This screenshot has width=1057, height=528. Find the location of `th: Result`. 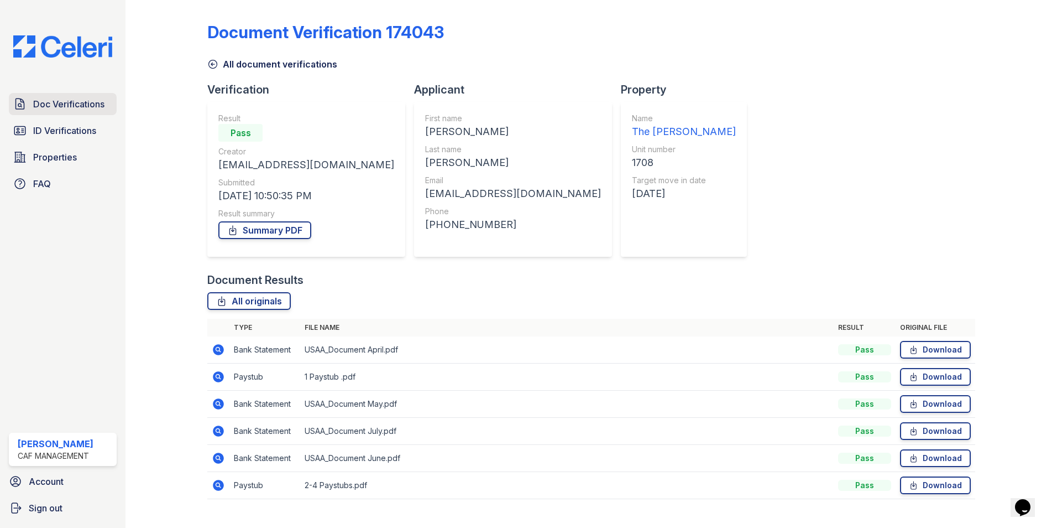

th: Result is located at coordinates (865, 327).